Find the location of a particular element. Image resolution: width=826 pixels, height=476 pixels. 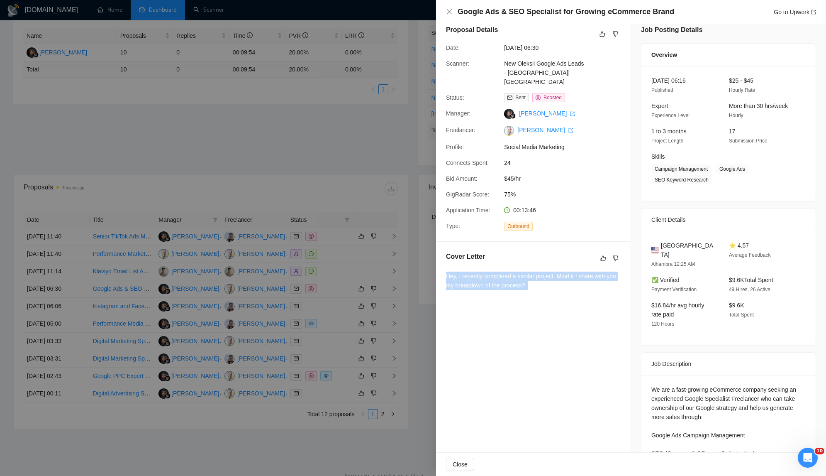

span: clock-circle is located at coordinates (507, 210).